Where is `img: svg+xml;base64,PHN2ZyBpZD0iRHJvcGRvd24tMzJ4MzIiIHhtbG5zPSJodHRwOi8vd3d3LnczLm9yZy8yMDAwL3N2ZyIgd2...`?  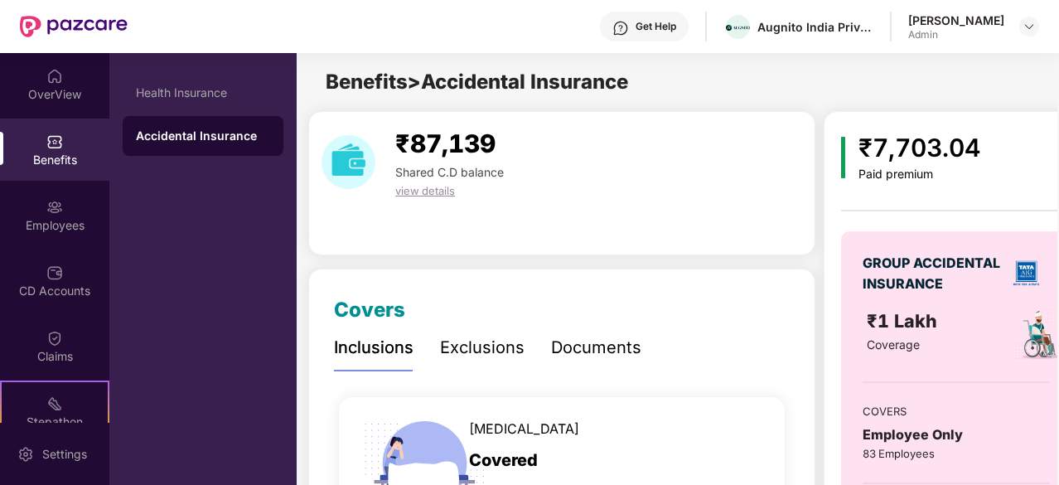
img: svg+xml;base64,PHN2ZyBpZD0iRHJvcGRvd24tMzJ4MzIiIHhtbG5zPSJodHRwOi8vd3d3LnczLm9yZy8yMDAwL3N2ZyIgd2... is located at coordinates (1029, 27).